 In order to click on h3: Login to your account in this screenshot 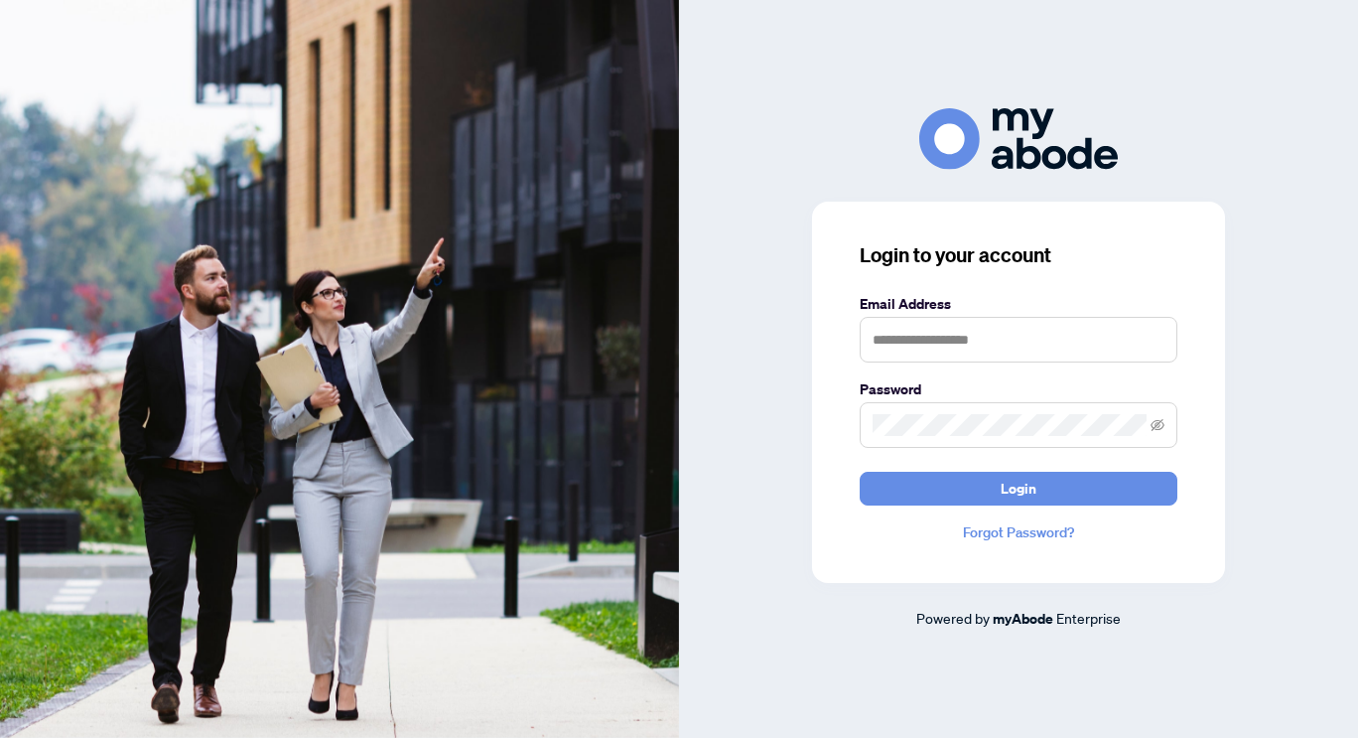, I will do `click(1019, 255)`.